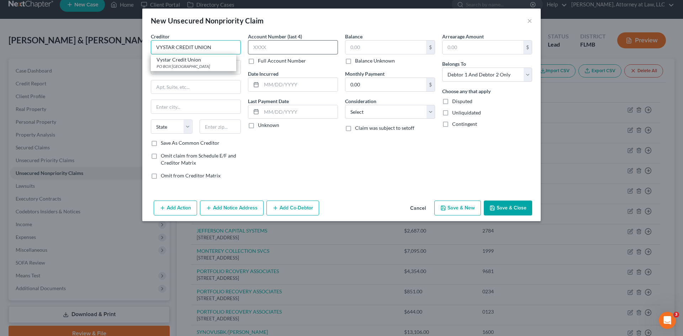 The height and width of the screenshot is (336, 683). Describe the element at coordinates (190, 143) in the screenshot. I see `label: Save As Common Creditor` at that location.